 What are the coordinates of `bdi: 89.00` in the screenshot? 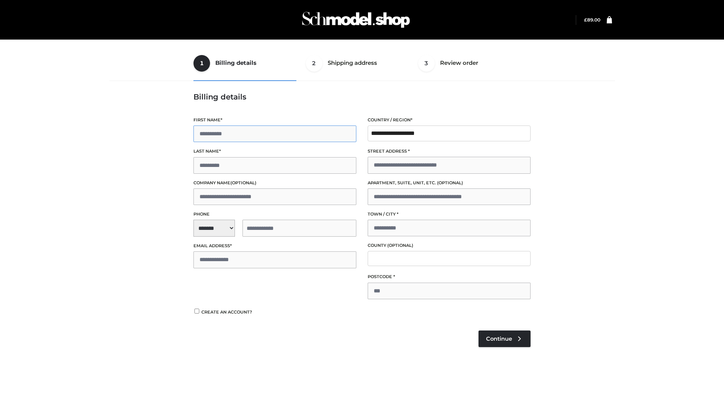 It's located at (592, 20).